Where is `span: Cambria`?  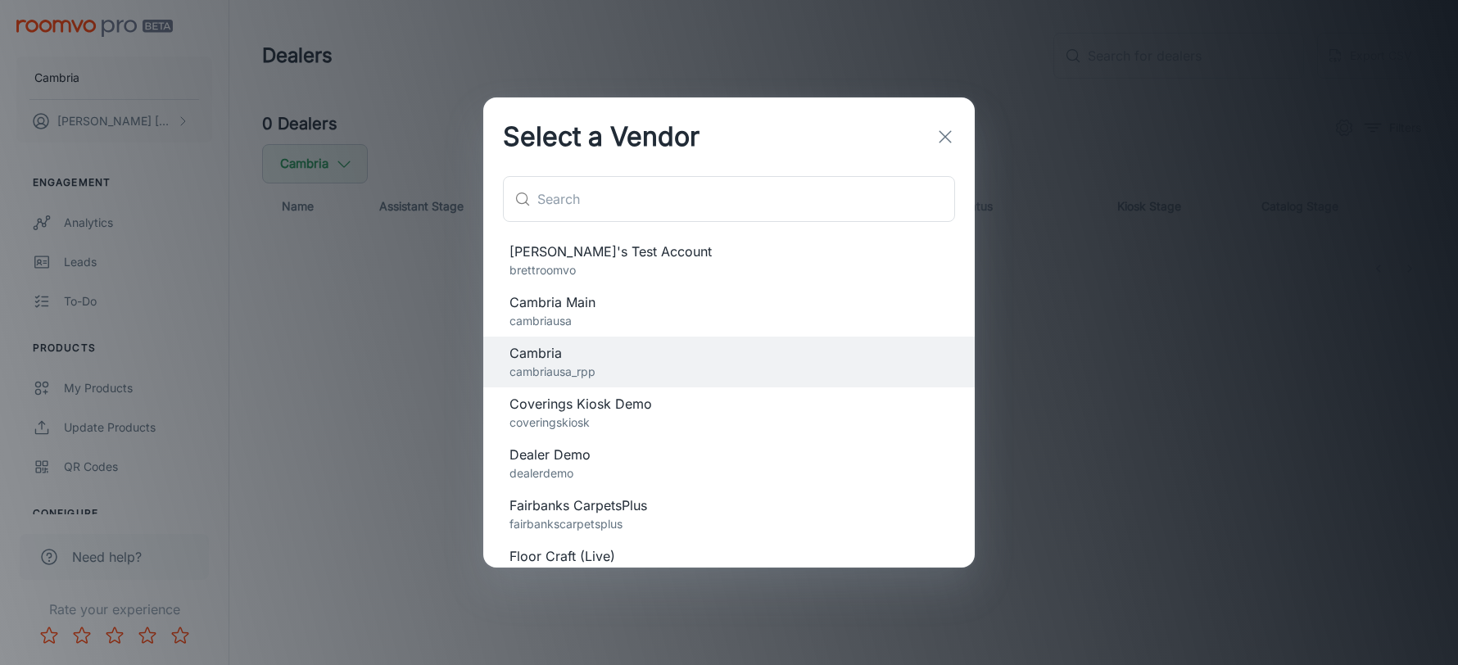 span: Cambria is located at coordinates (729, 353).